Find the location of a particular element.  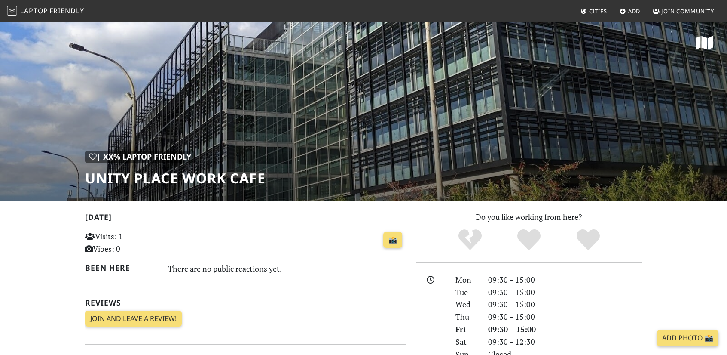

div: 09:30 – 12:30 is located at coordinates (565, 341).